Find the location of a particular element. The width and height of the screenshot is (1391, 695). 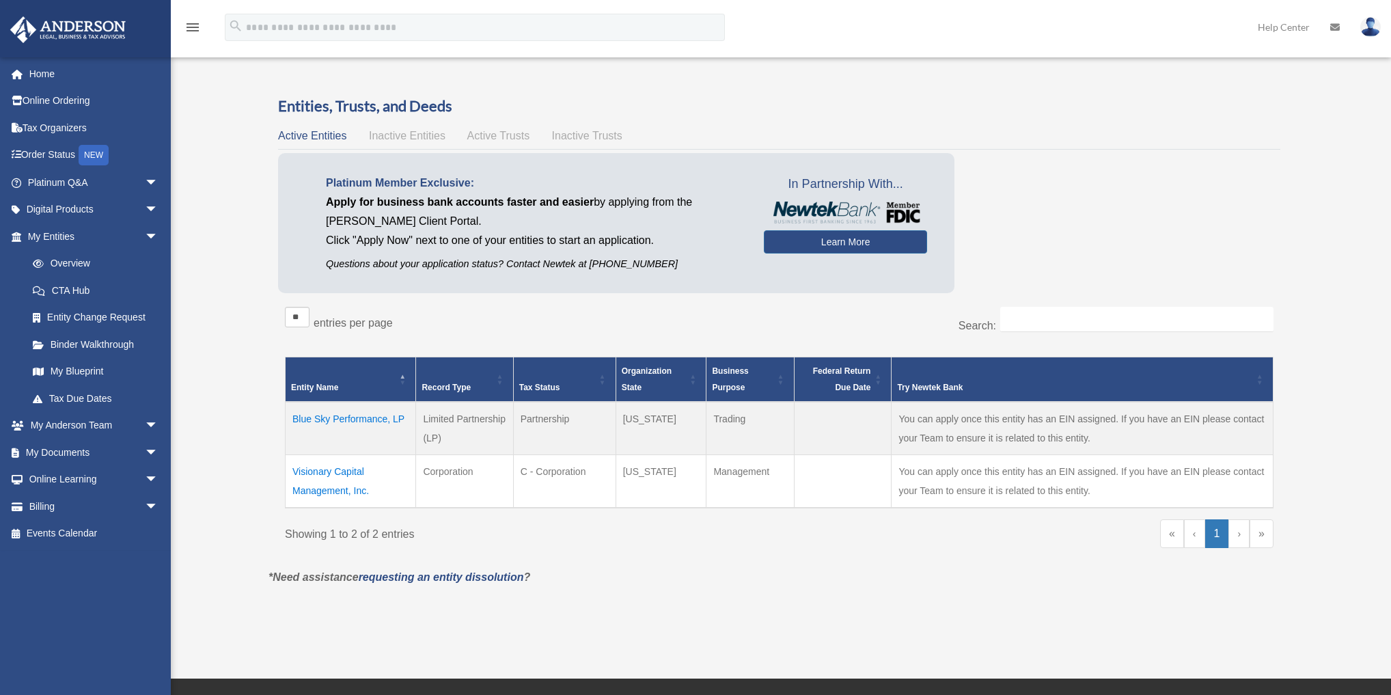

span: Tax Status is located at coordinates (540, 387).